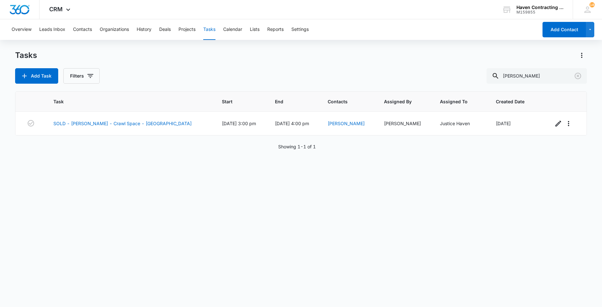 The width and height of the screenshot is (602, 307). What do you see at coordinates (232, 30) in the screenshot?
I see `button: Calendar` at bounding box center [232, 30].